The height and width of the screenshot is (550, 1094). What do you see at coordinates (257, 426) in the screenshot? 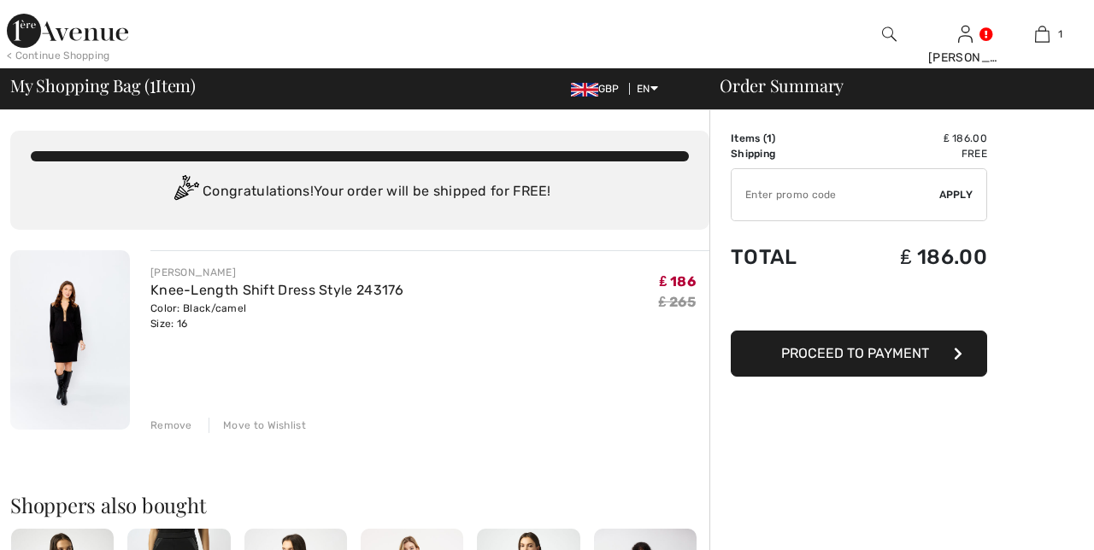
I see `div: Move to Wishlist` at bounding box center [257, 426].